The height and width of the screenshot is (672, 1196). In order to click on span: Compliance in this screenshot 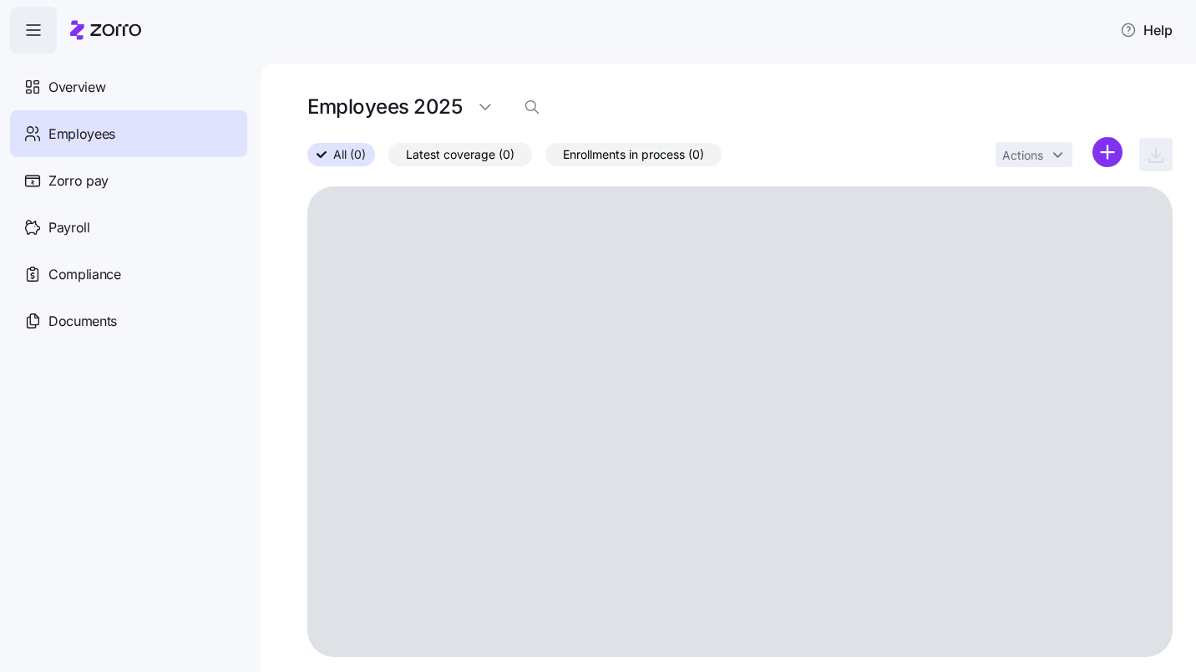, I will do `click(84, 274)`.